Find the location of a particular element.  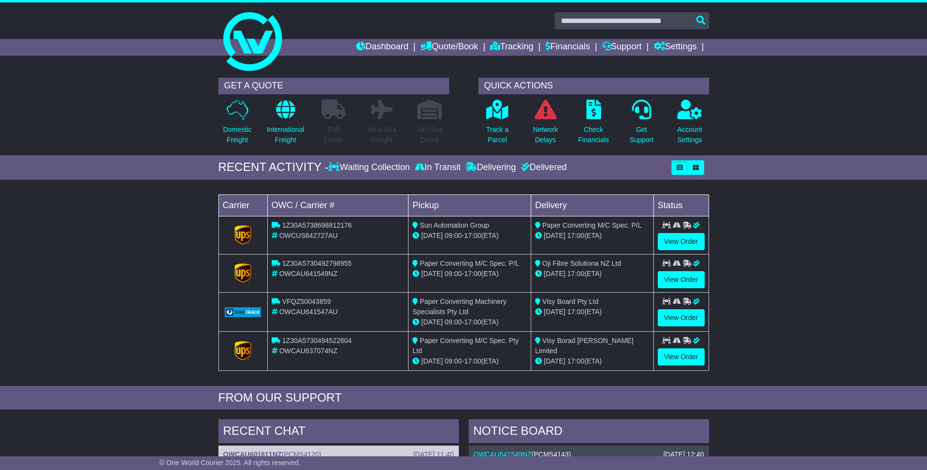

span: 1Z30A5738698812176 is located at coordinates (317, 225).